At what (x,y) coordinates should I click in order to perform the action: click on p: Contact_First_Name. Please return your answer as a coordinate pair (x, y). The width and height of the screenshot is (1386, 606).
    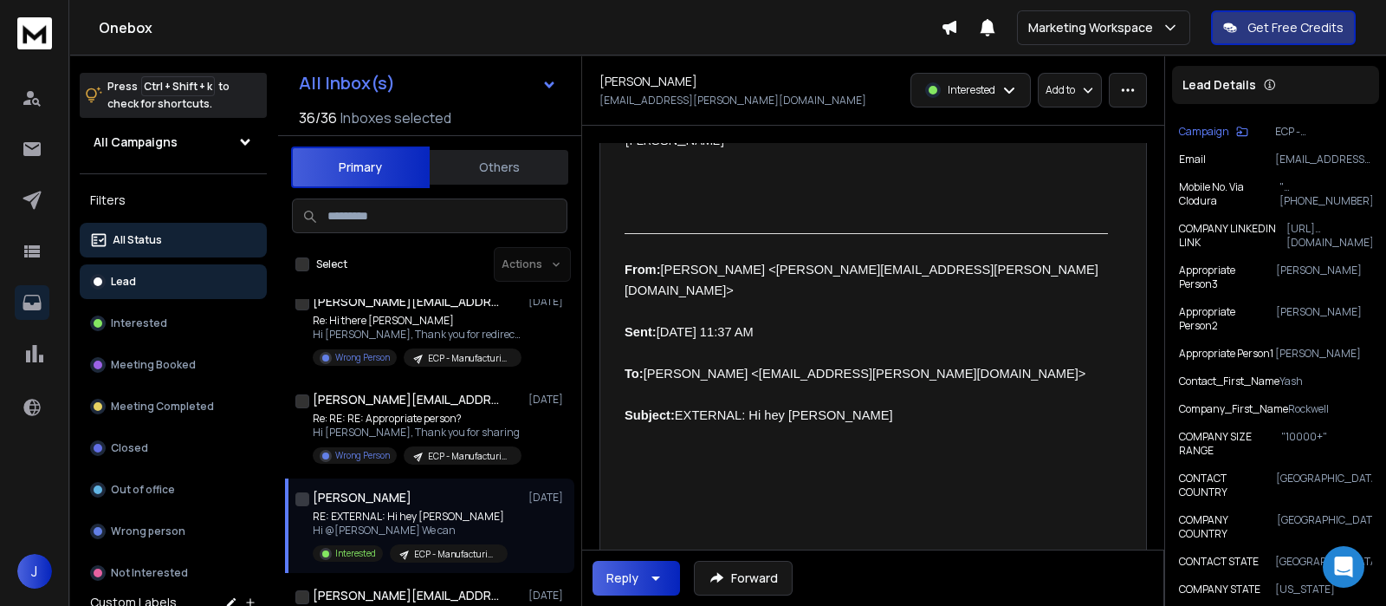
    Looking at the image, I should click on (1229, 381).